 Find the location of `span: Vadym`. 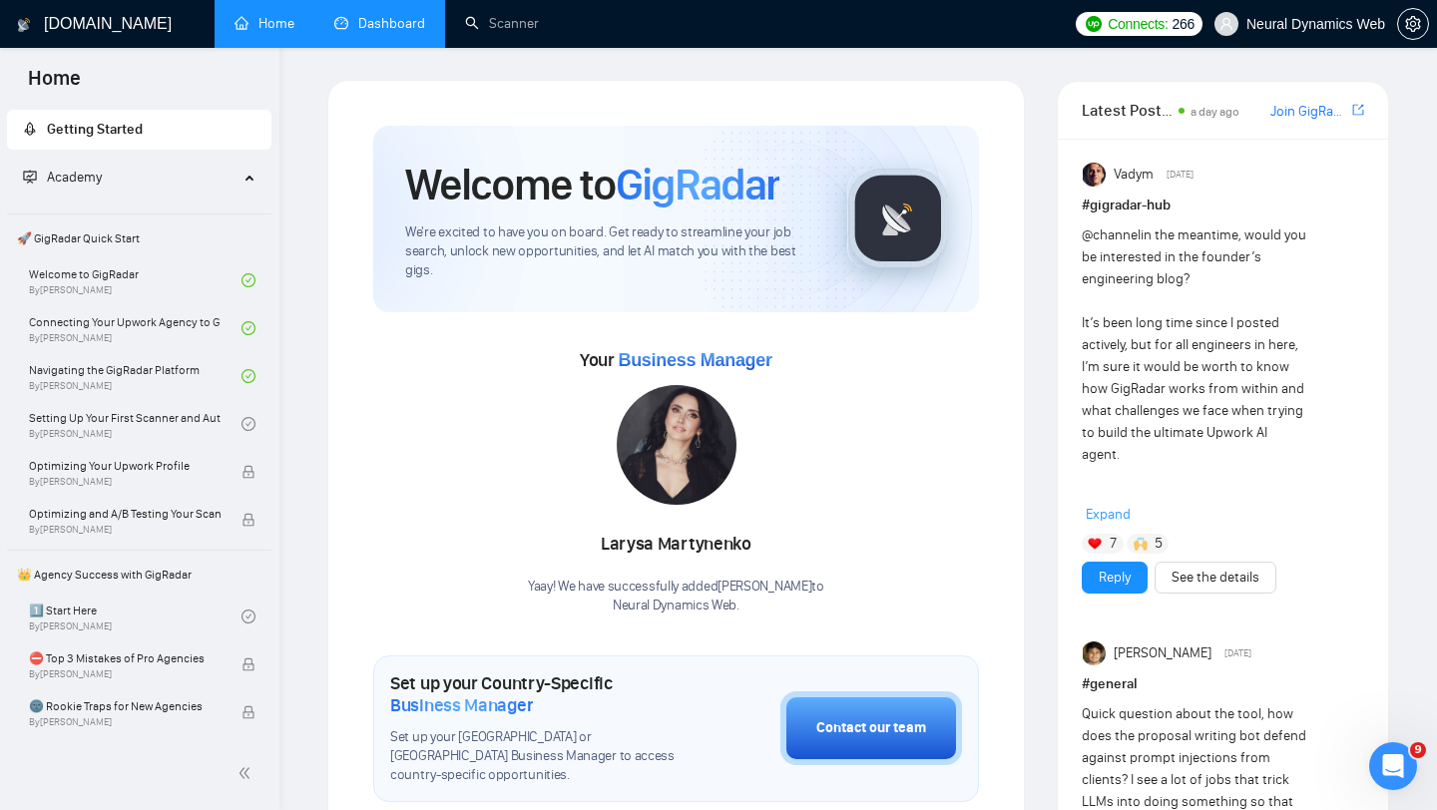

span: Vadym is located at coordinates (1134, 175).